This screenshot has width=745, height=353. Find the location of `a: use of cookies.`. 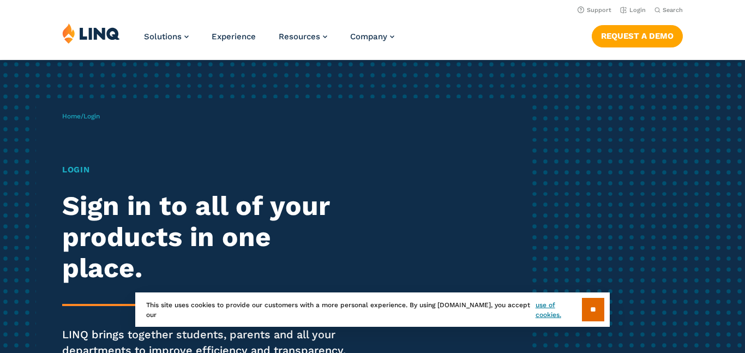

a: use of cookies. is located at coordinates (558, 310).